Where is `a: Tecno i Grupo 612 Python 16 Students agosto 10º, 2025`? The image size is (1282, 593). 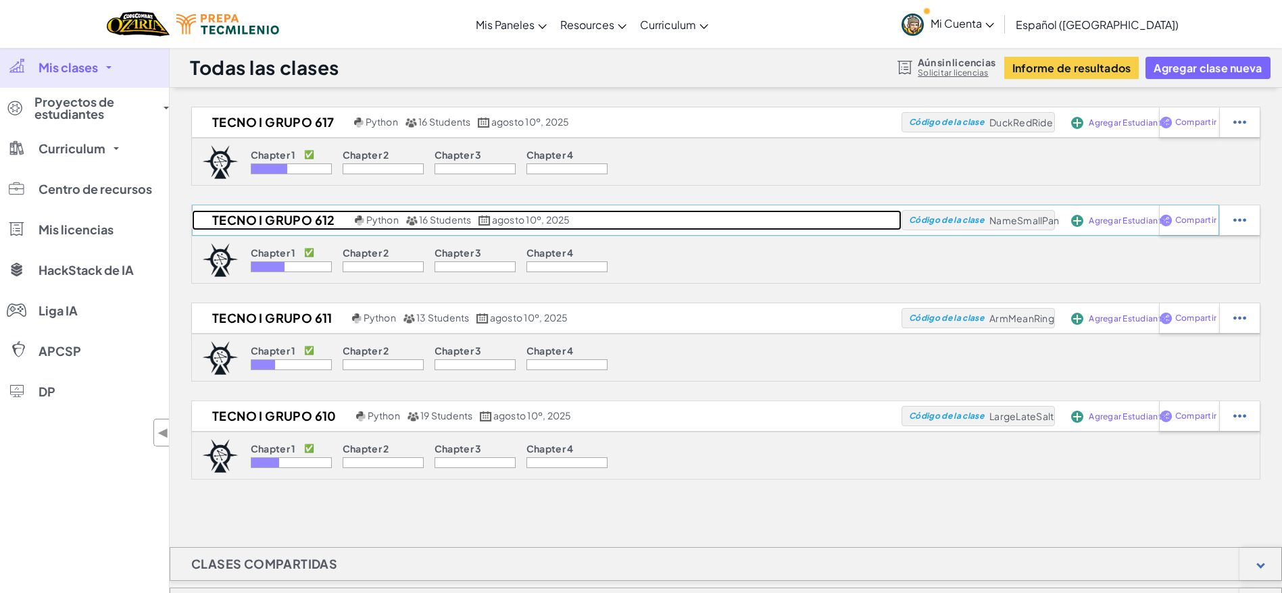 a: Tecno i Grupo 612 Python 16 Students agosto 10º, 2025 is located at coordinates (547, 220).